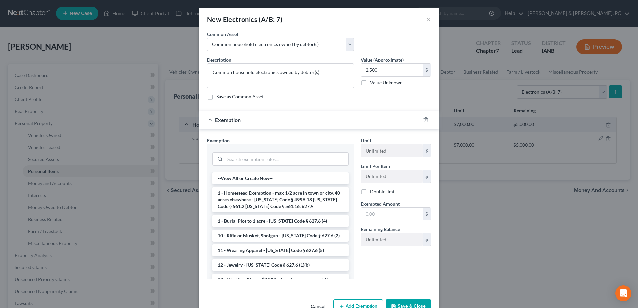 Image resolution: width=638 pixels, height=308 pixels. Describe the element at coordinates (366, 141) in the screenshot. I see `span: Limit` at that location.